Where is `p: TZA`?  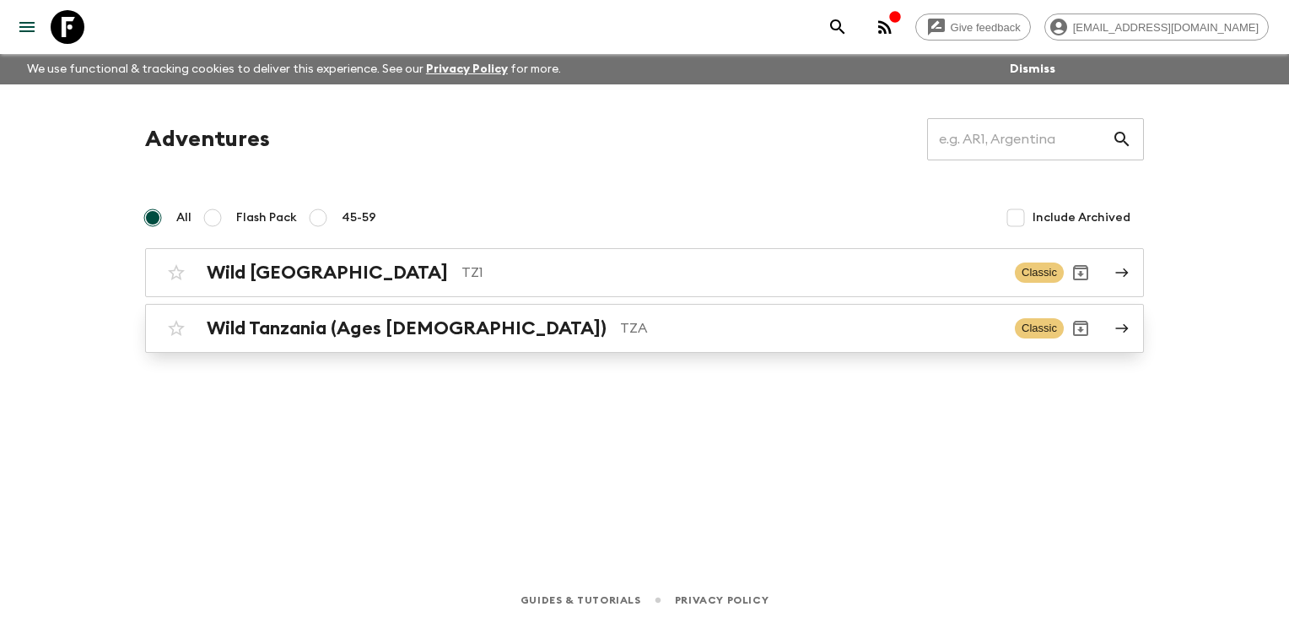 p: TZA is located at coordinates (811, 328).